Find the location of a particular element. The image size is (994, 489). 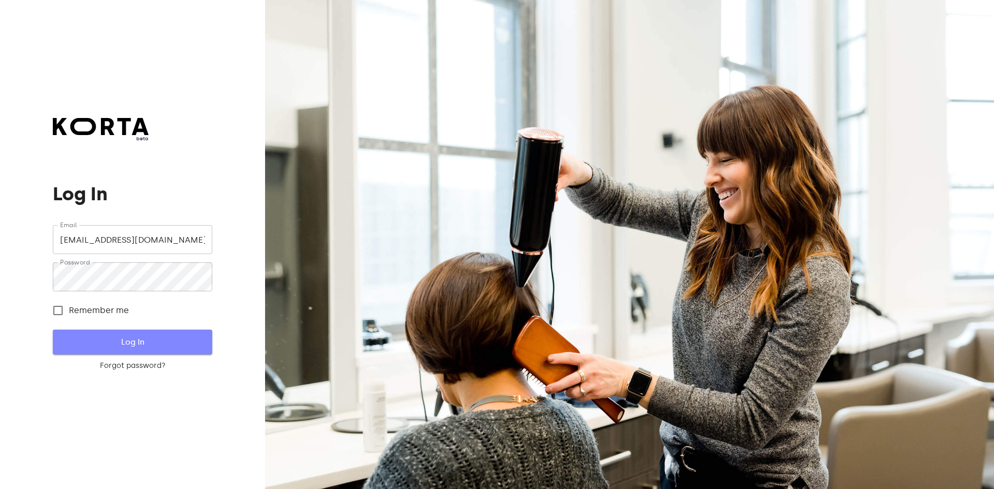

h1: Log In is located at coordinates (132, 194).